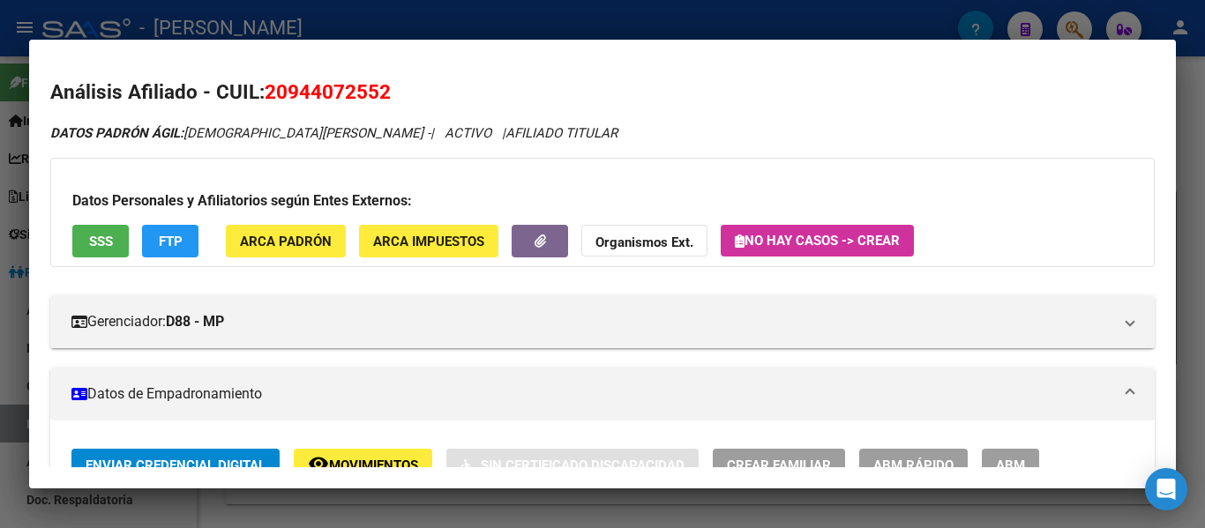 The image size is (1205, 528). What do you see at coordinates (318, 464) in the screenshot?
I see `mat-icon: remove_red_eye` at bounding box center [318, 464].